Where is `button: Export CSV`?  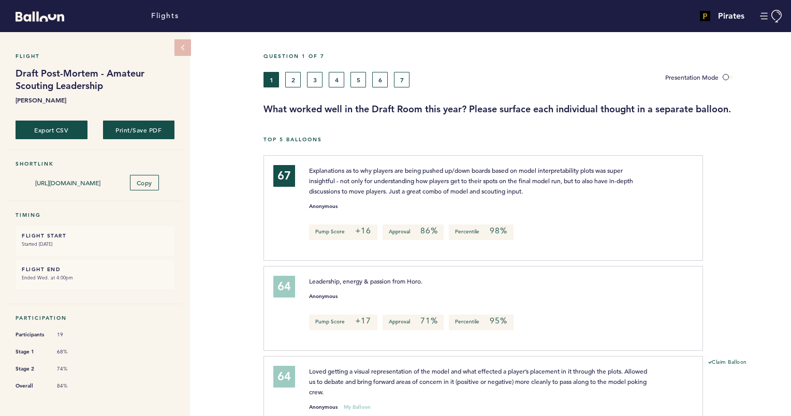
button: Export CSV is located at coordinates (51, 130).